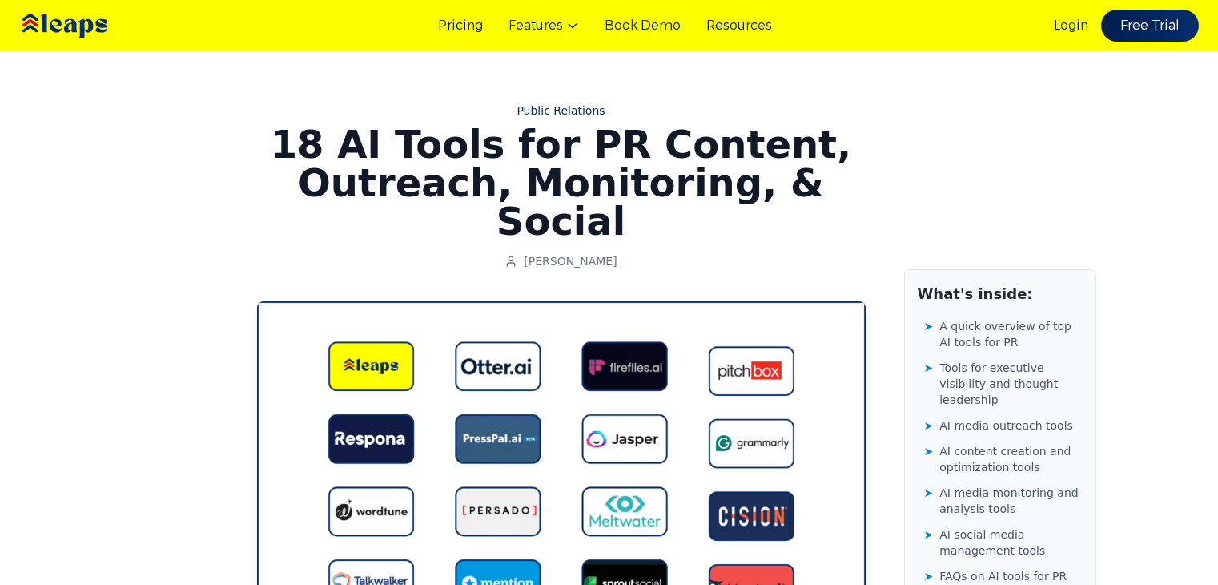 This screenshot has width=1218, height=585. I want to click on a: ➤A quick overview of top AI tools for PR, so click(1004, 334).